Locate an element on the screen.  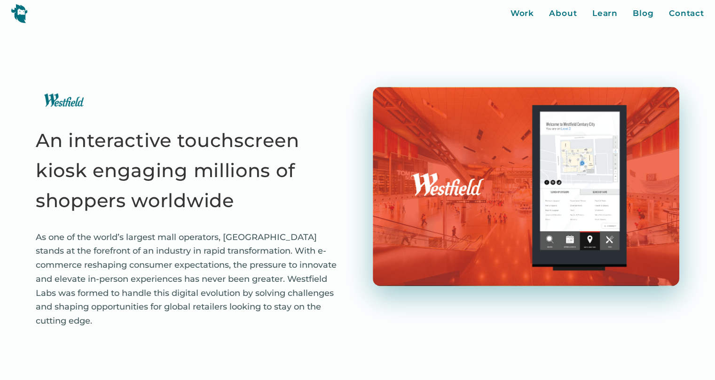
div: Learn is located at coordinates (605, 14).